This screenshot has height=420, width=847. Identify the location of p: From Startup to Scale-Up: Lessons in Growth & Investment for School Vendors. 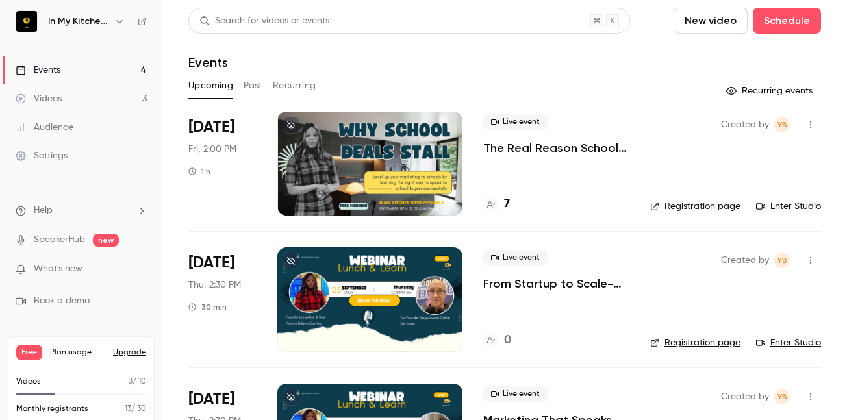
(556, 284).